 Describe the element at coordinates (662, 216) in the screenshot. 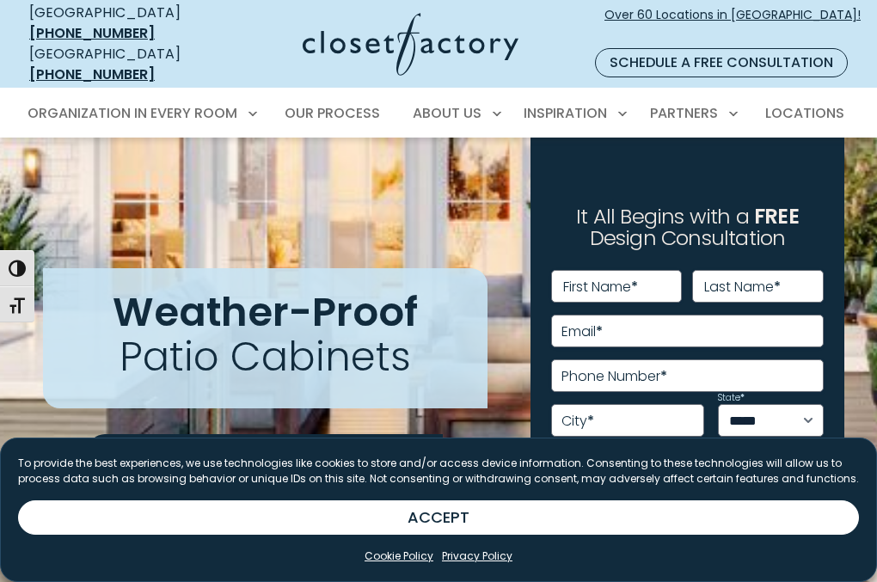

I see `span: It All Begins with a` at that location.